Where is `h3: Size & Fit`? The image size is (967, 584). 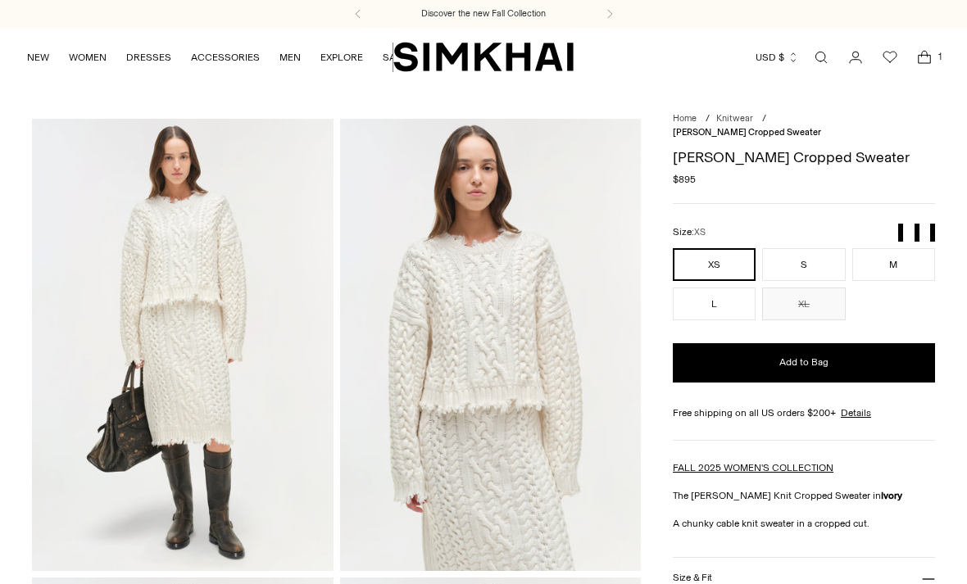 h3: Size & Fit is located at coordinates (692, 578).